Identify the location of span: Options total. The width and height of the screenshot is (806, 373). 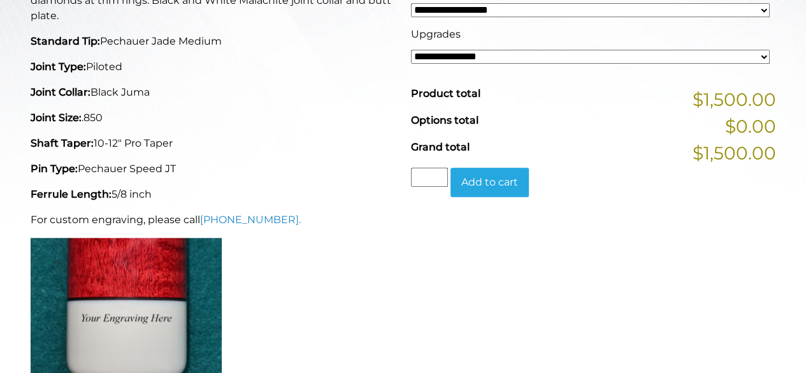
(445, 120).